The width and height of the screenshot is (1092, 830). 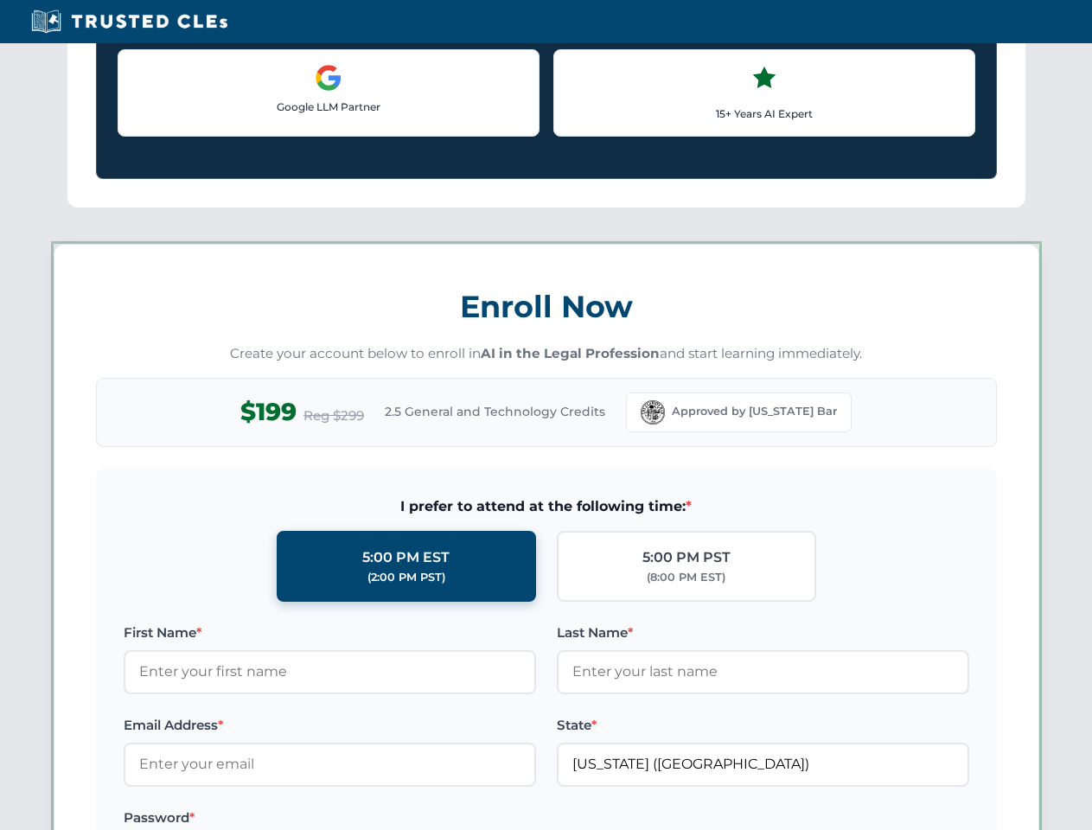 I want to click on div: 5:00 PM EST, so click(x=406, y=558).